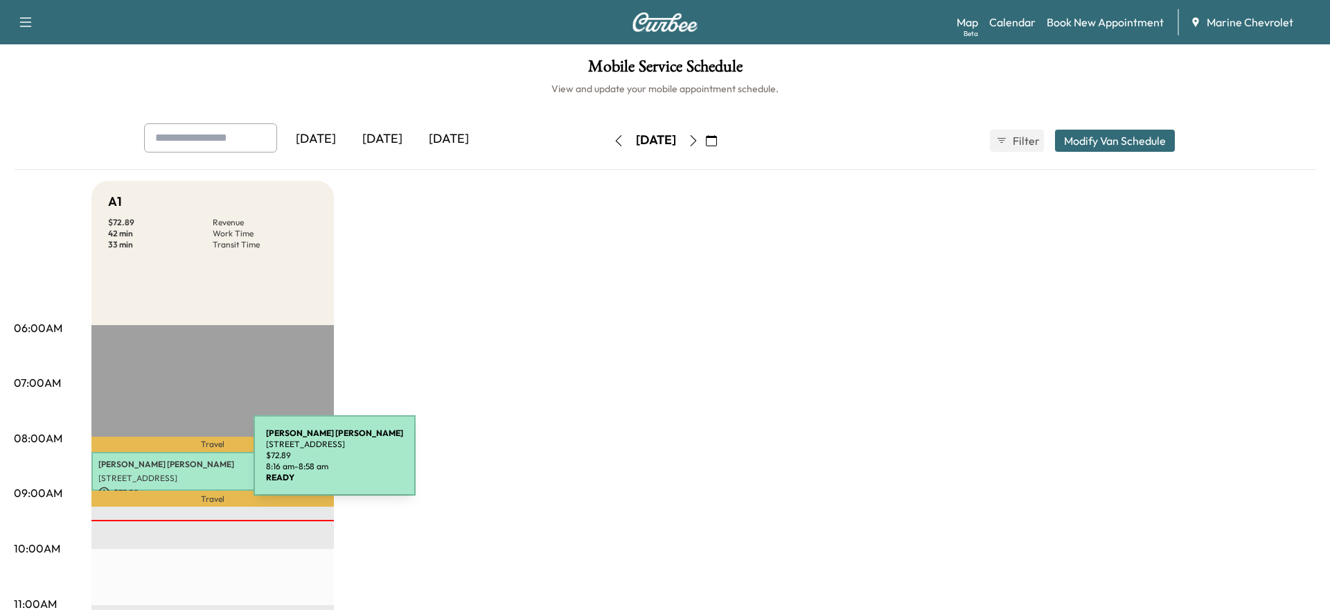 This screenshot has width=1330, height=610. Describe the element at coordinates (665, 70) in the screenshot. I see `h1: Mobile Service Schedule` at that location.